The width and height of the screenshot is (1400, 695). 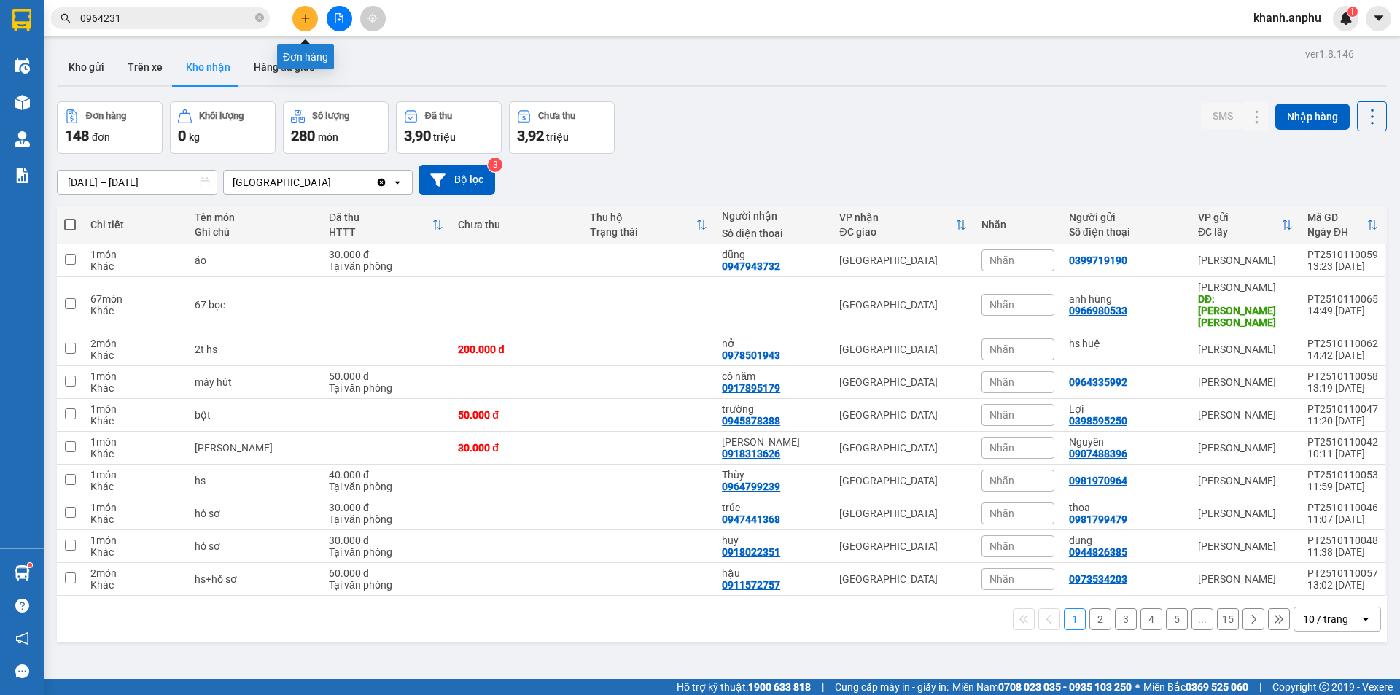 What do you see at coordinates (254, 217) in the screenshot?
I see `div: Tên món` at bounding box center [254, 217].